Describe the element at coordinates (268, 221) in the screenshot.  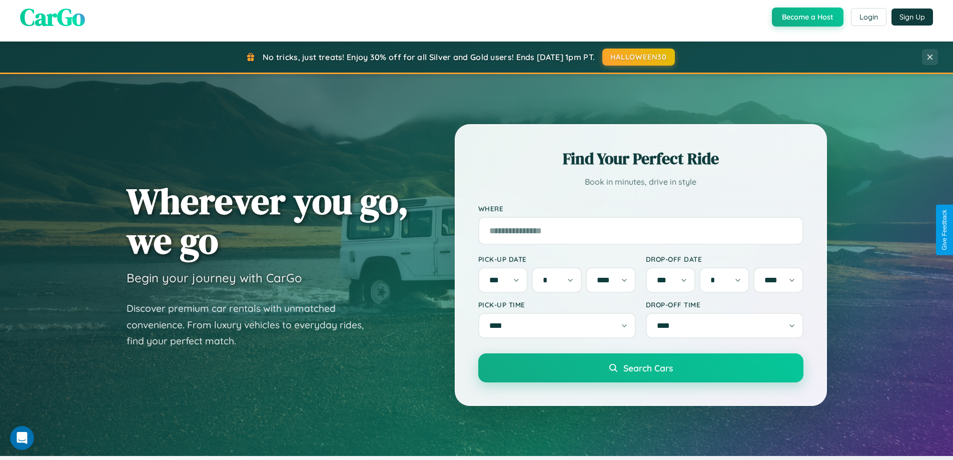
I see `h1: Wherever you go, we go` at that location.